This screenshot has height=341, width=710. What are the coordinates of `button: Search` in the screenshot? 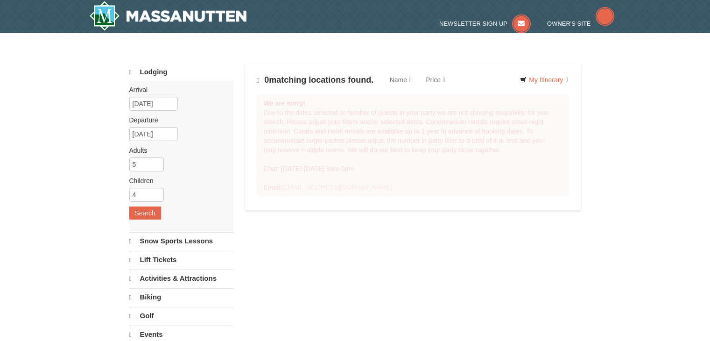 It's located at (145, 213).